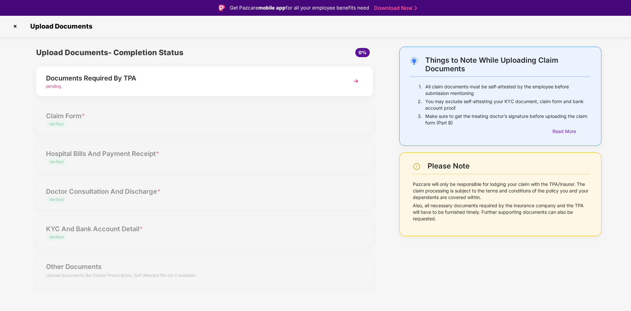  Describe the element at coordinates (394, 8) in the screenshot. I see `a: Download Now` at that location.